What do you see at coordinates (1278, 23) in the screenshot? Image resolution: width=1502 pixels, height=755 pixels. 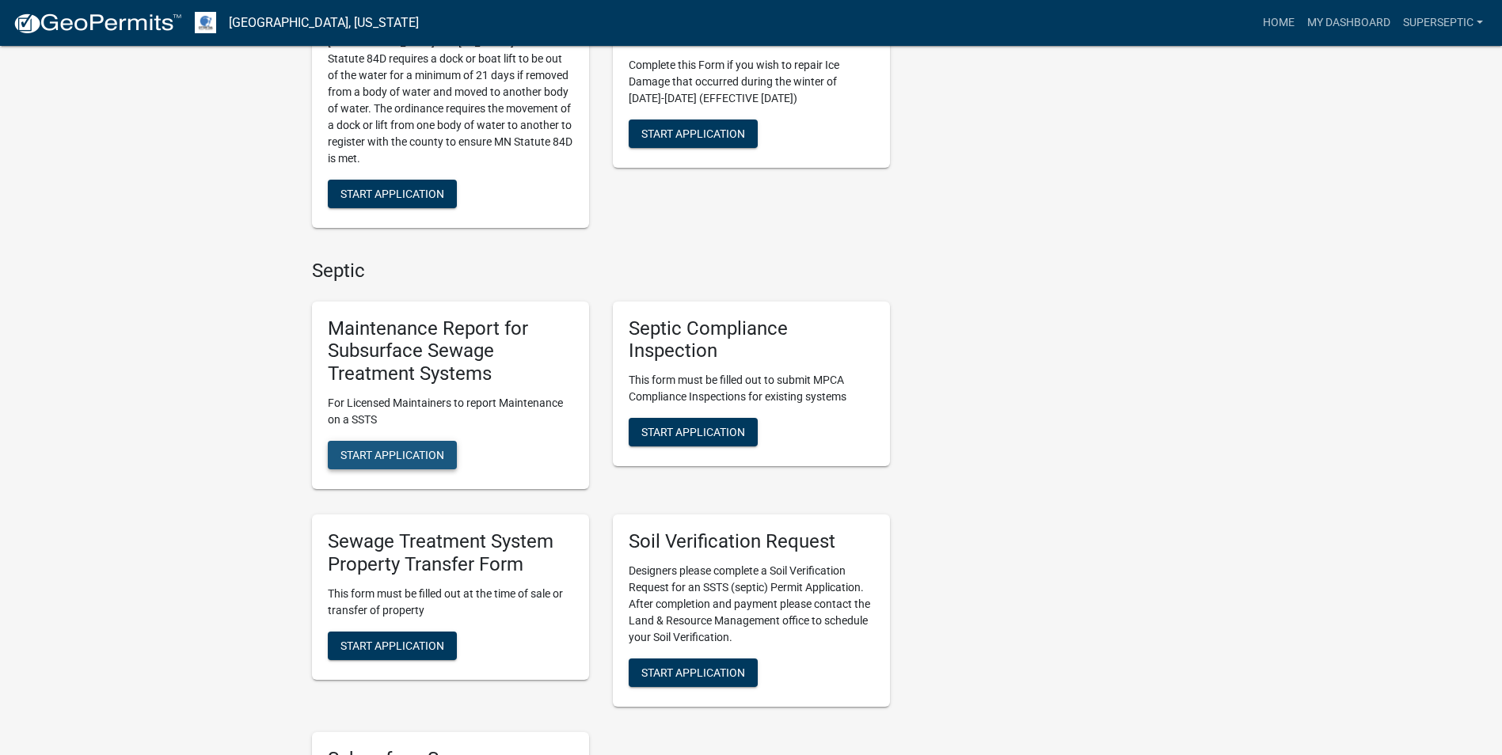 I see `a: Home` at bounding box center [1278, 23].